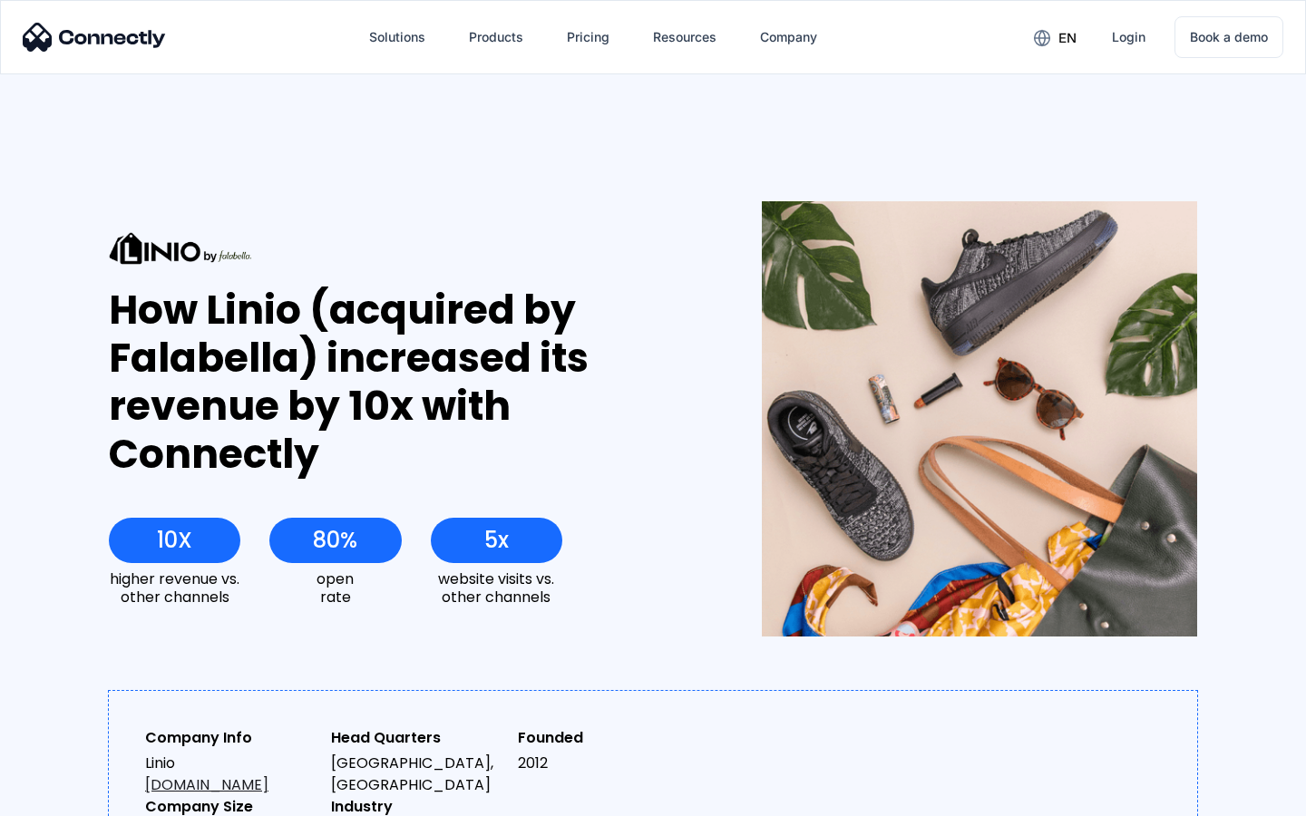 The width and height of the screenshot is (1306, 816). I want to click on div: Products, so click(496, 37).